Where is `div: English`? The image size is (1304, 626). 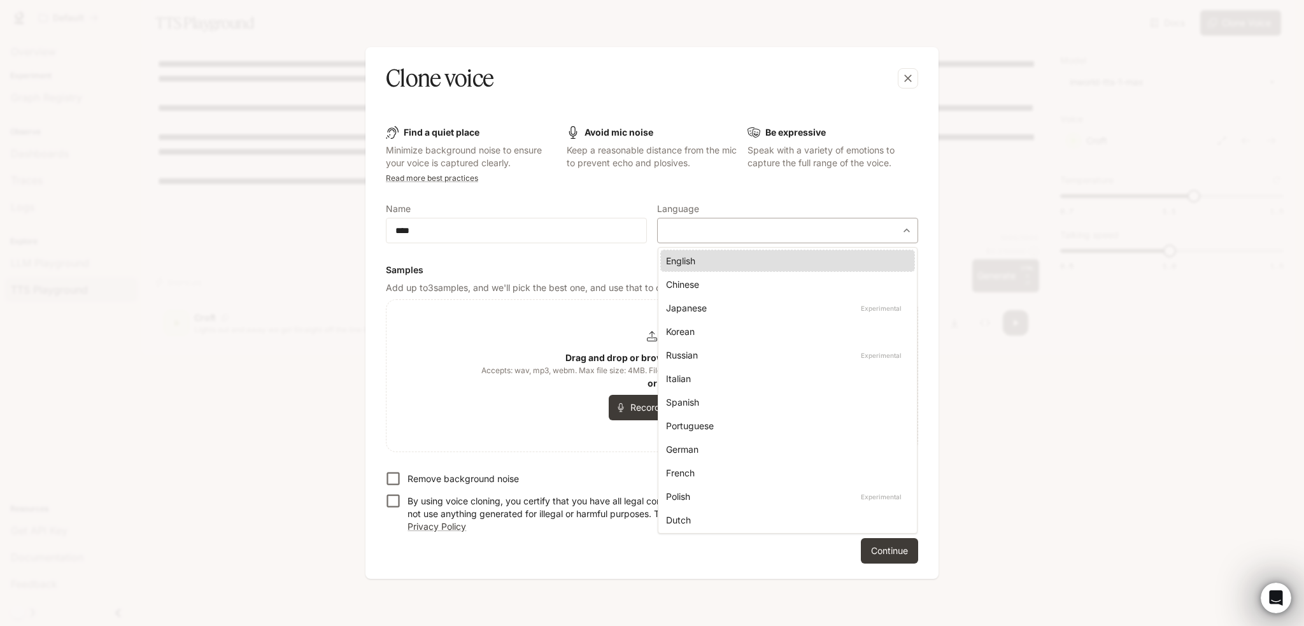 div: English is located at coordinates (785, 260).